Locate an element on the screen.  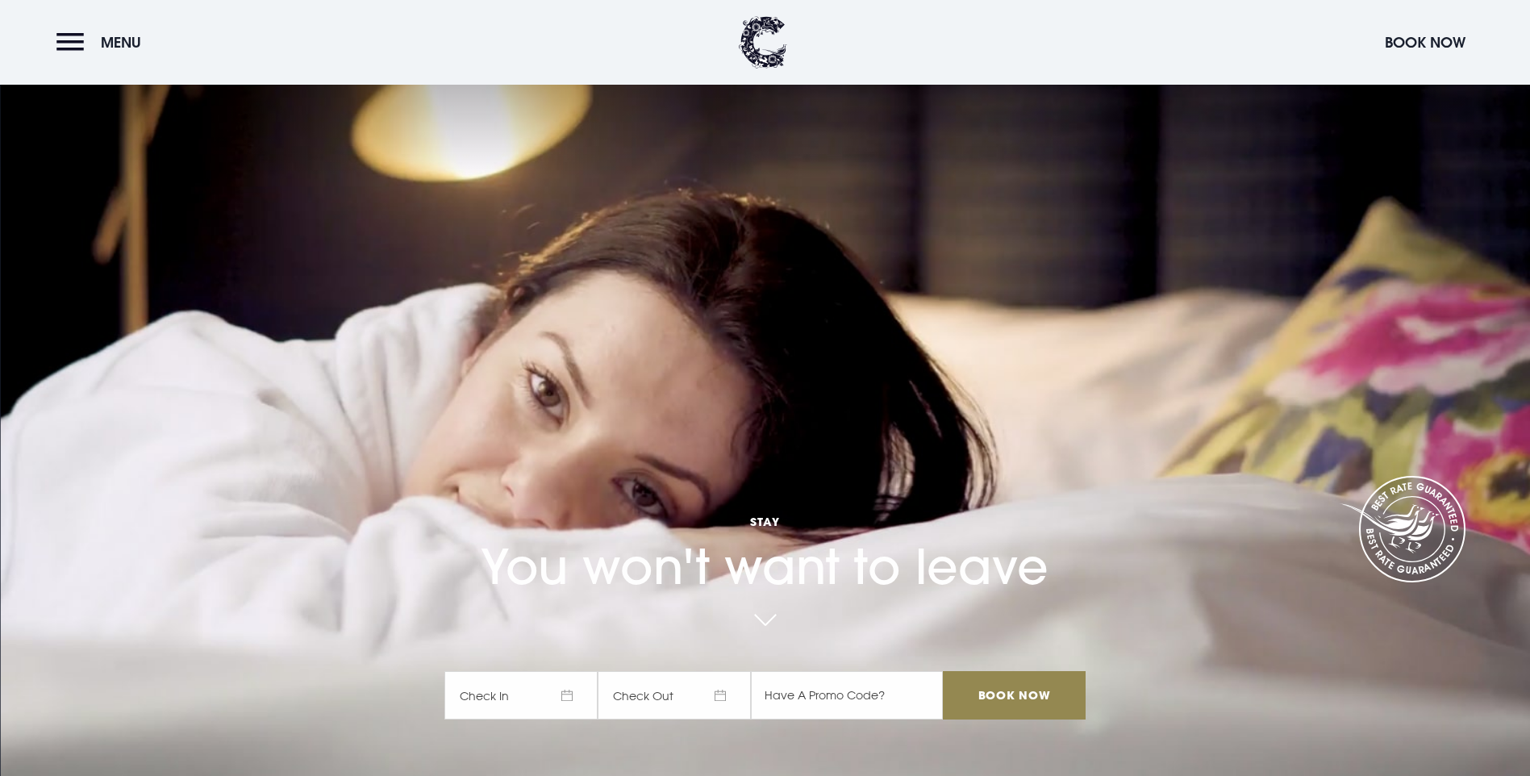
button: Menu is located at coordinates (102, 42).